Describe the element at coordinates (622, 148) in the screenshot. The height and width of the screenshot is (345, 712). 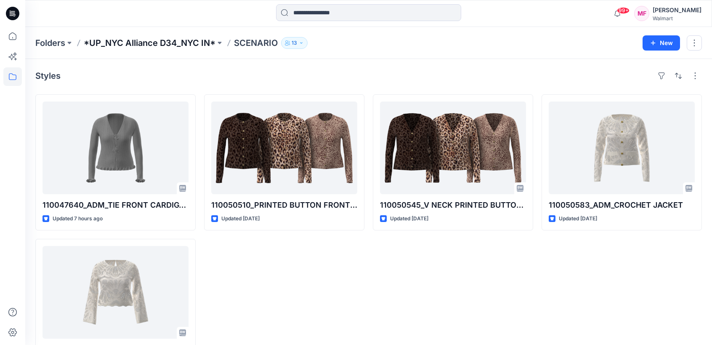
I see `a: 110050583_ADM_CROCHET JACKET` at that location.